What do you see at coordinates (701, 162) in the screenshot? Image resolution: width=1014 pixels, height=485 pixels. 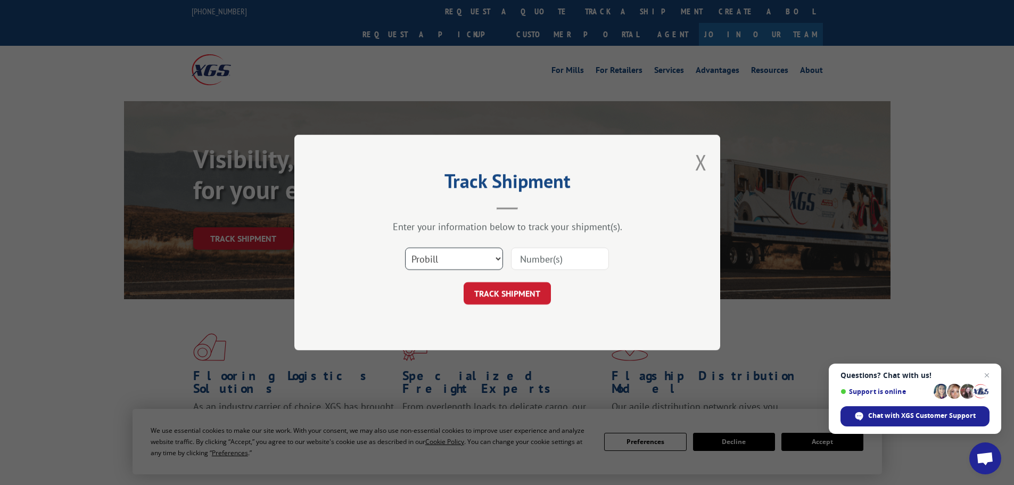 I see `button: Close modal` at bounding box center [701, 162].